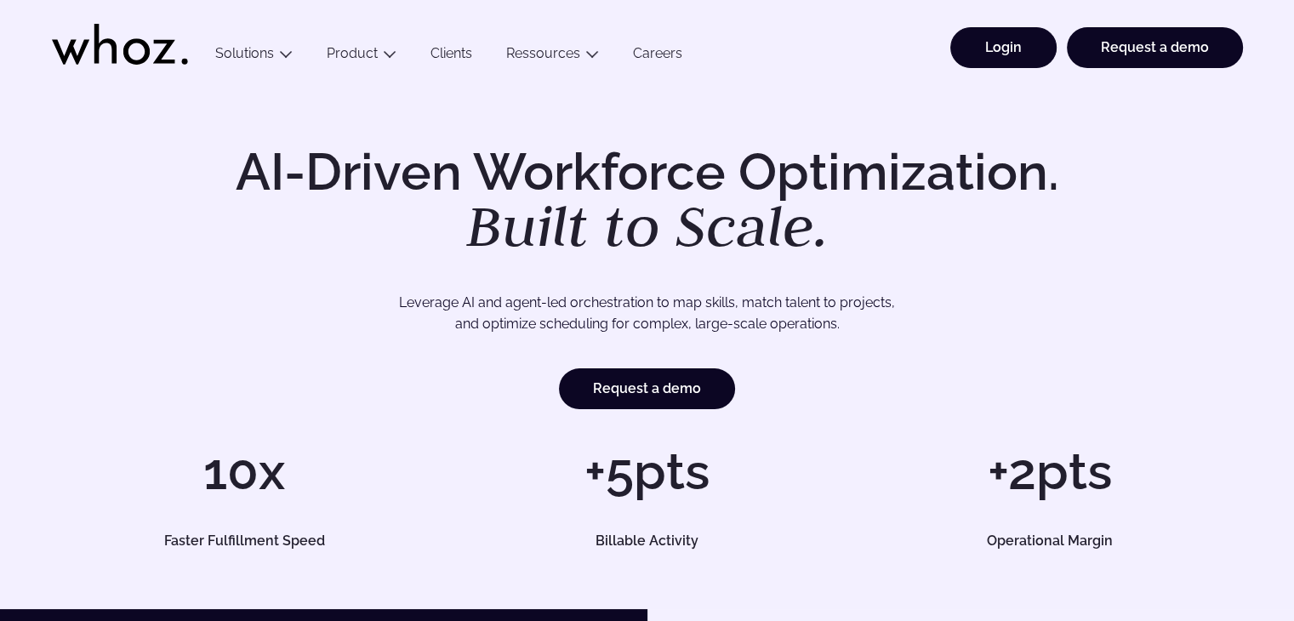 Image resolution: width=1294 pixels, height=621 pixels. I want to click on a: Product, so click(352, 53).